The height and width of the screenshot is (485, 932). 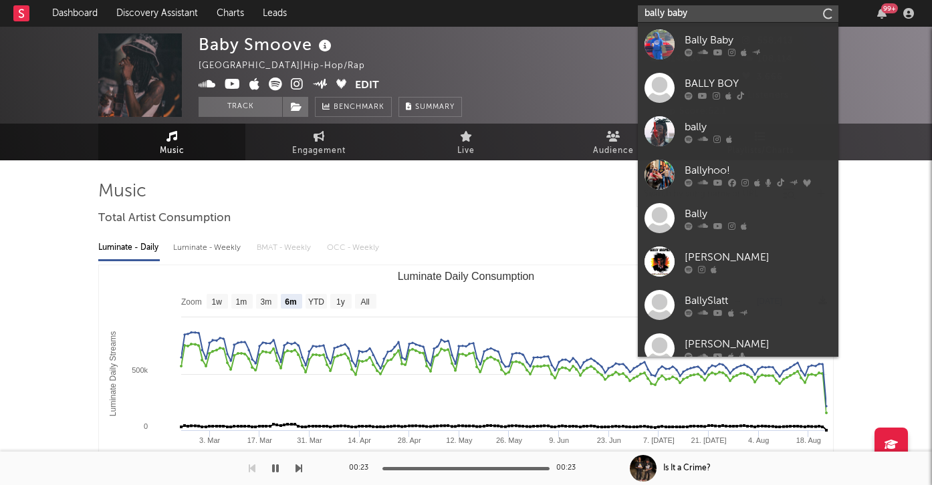 What do you see at coordinates (758, 84) in the screenshot?
I see `div: BALLY BOY` at bounding box center [758, 84].